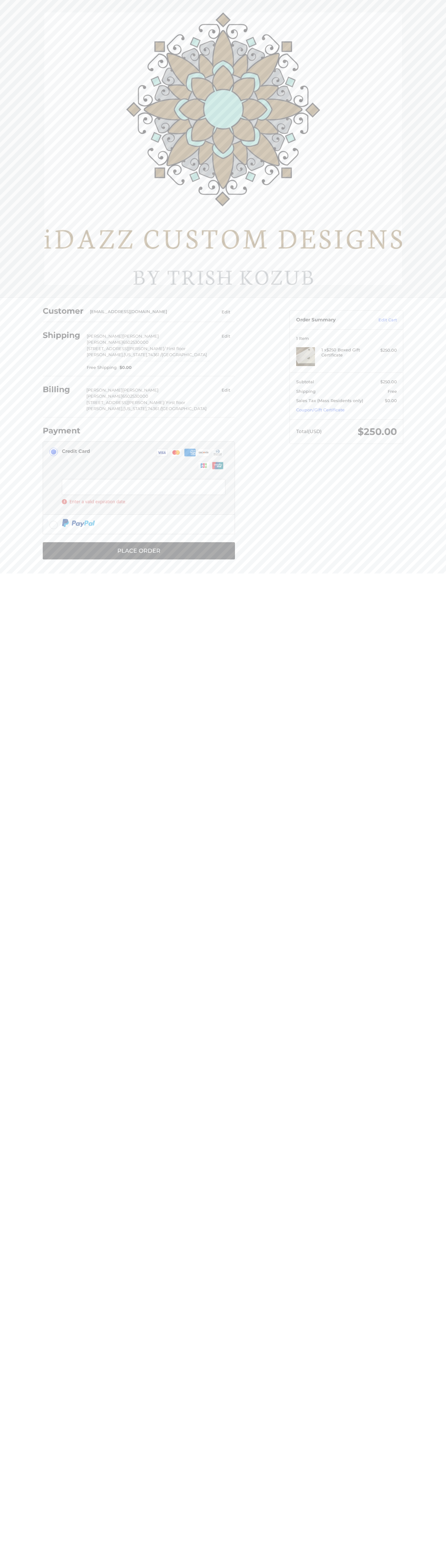 The image size is (446, 1551). What do you see at coordinates (385, 350) in the screenshot?
I see `div: $250.00` at bounding box center [385, 350].